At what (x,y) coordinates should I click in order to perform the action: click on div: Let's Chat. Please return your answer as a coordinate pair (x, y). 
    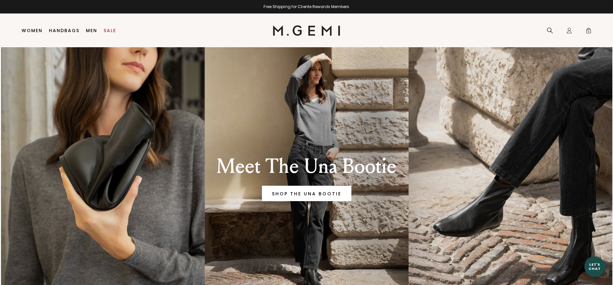
    Looking at the image, I should click on (595, 267).